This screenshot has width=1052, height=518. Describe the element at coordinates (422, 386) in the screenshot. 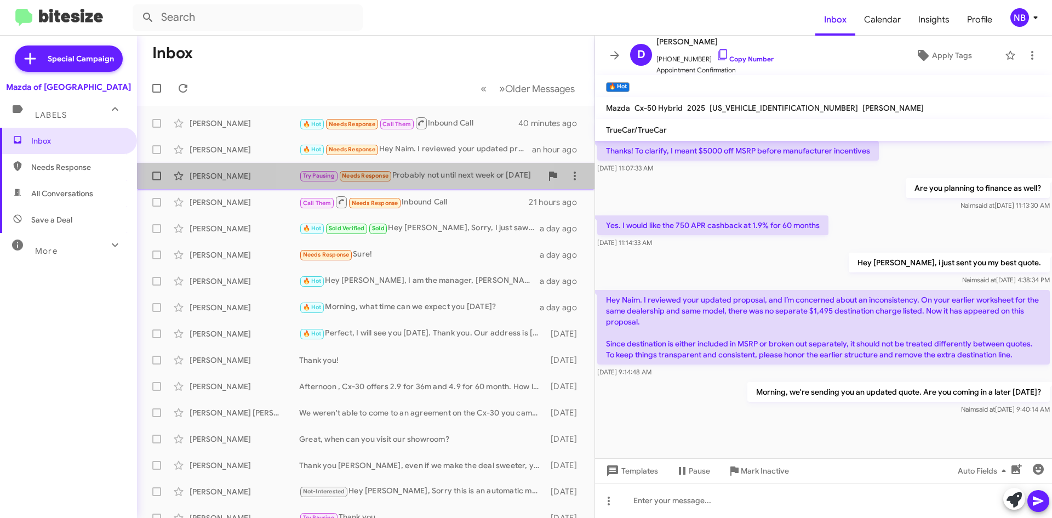

I see `div: Afternoon , Cx-30 offers 2.9 for 36m and 4.9 for 60 month. How long were you planning to finance?` at that location.